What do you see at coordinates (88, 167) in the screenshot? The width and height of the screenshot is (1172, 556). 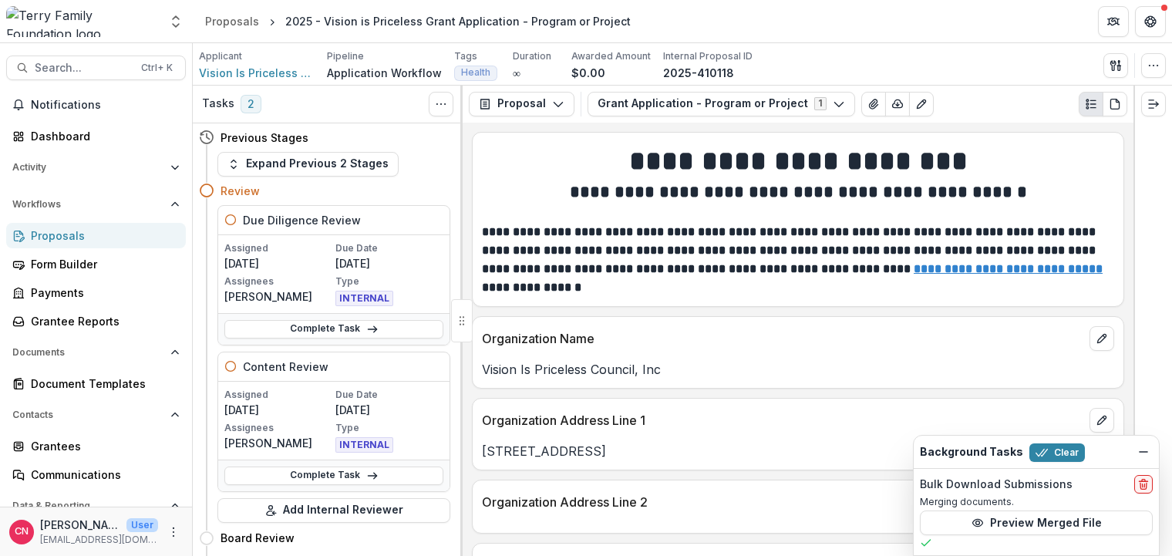 I see `span: Activity` at bounding box center [88, 167].